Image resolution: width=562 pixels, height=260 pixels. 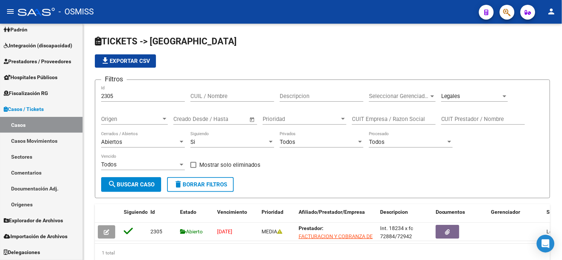 I want to click on mat-icon: delete, so click(x=178, y=184).